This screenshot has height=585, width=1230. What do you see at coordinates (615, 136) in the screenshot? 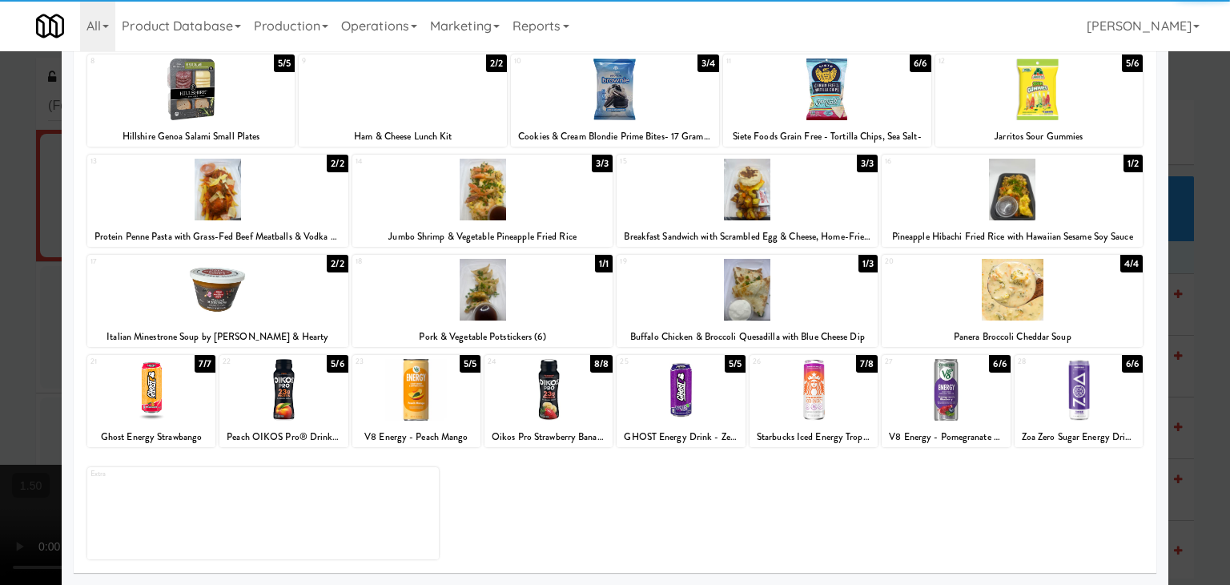
I see `div: Cookies & Cream Blondie Prime Bites- 17 Grams Protein Brownie` at bounding box center [615, 136].